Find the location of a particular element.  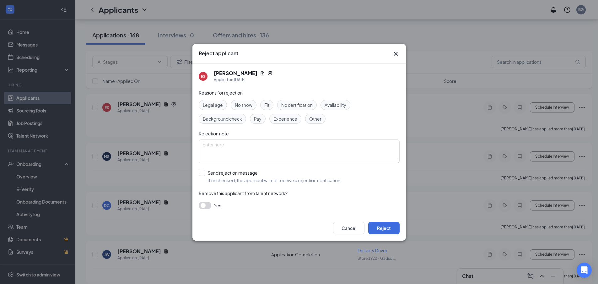

div: ES is located at coordinates (203, 76).